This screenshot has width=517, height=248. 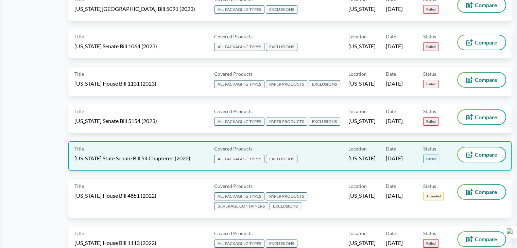 What do you see at coordinates (434, 196) in the screenshot?
I see `span: Amended` at bounding box center [434, 196].